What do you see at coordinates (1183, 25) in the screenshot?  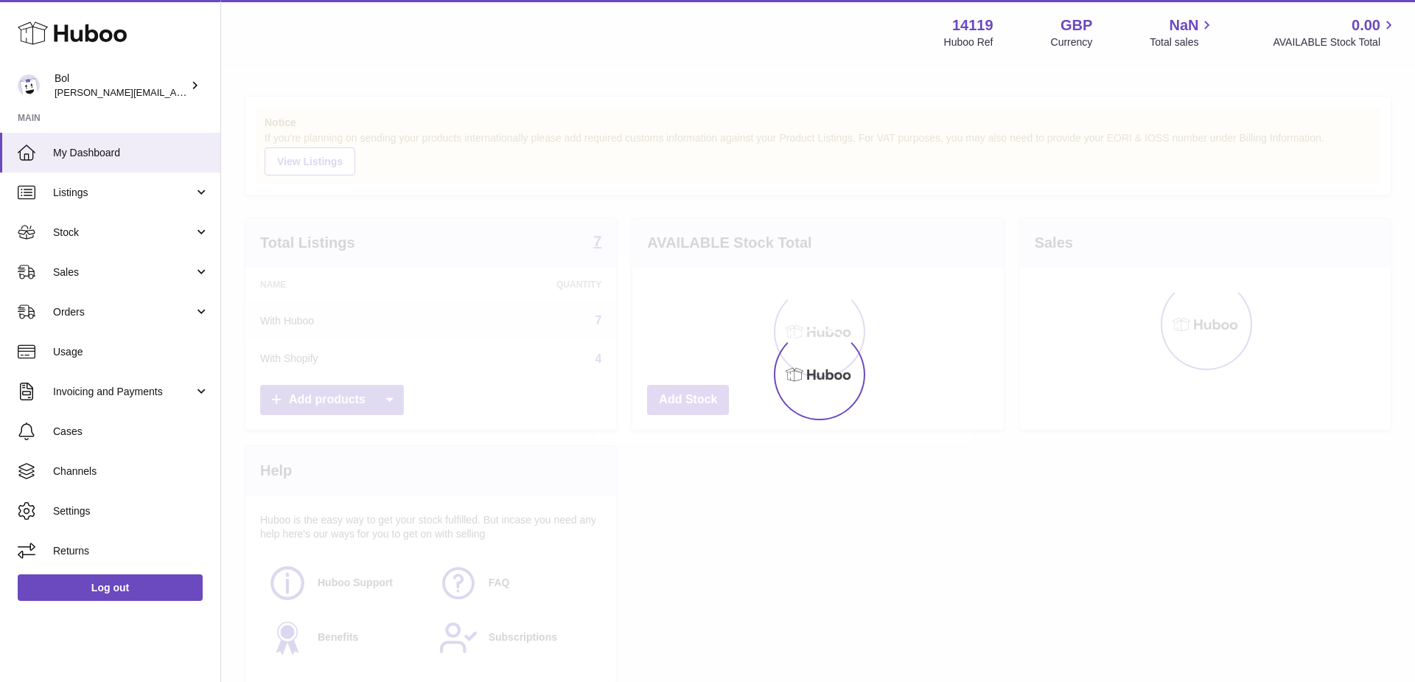 I see `span: NaN` at bounding box center [1183, 25].